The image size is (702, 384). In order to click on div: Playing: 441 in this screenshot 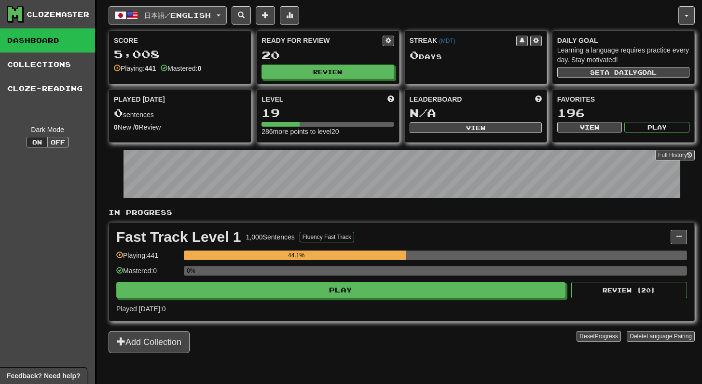, I will do `click(148, 258)`.